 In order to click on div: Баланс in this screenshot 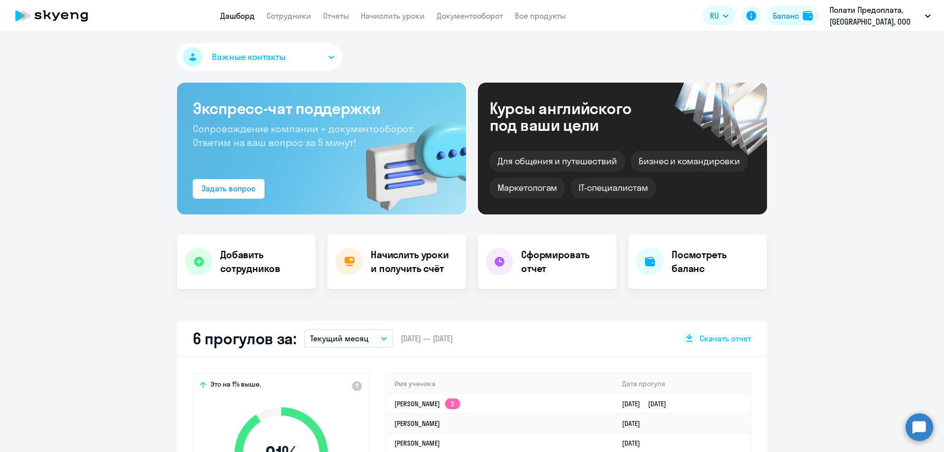, I will do `click(786, 16)`.